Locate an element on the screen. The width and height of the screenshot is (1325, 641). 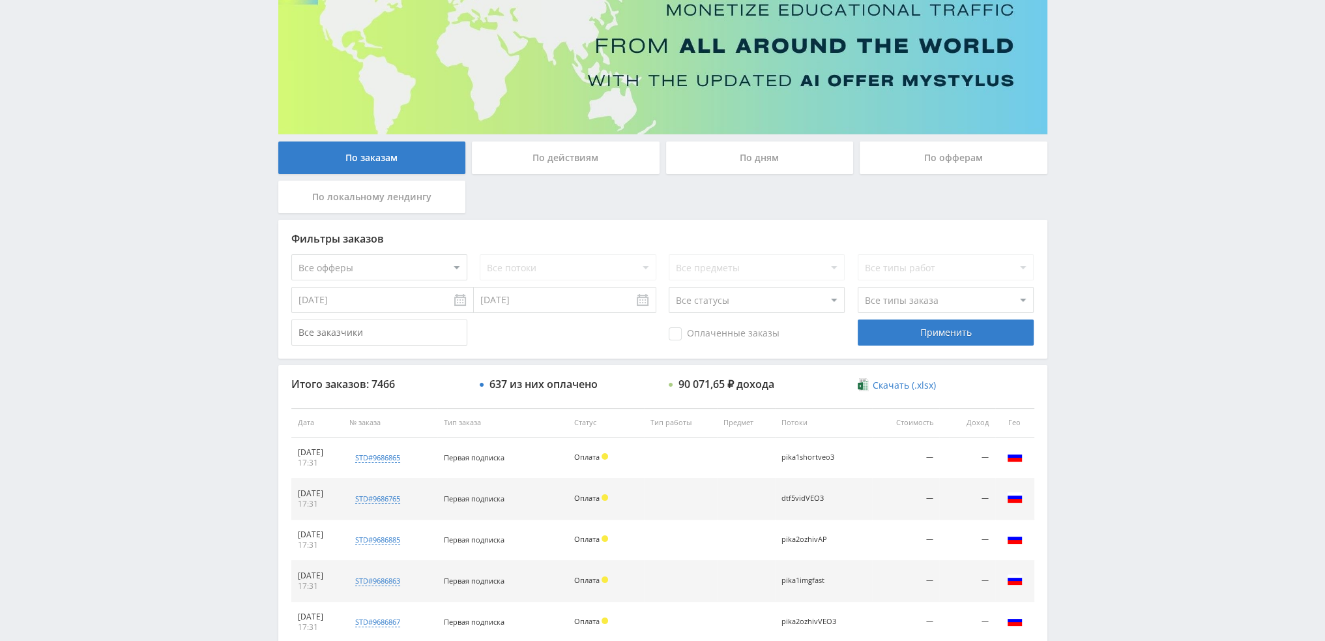
div: std#9686765 is located at coordinates (377, 499).